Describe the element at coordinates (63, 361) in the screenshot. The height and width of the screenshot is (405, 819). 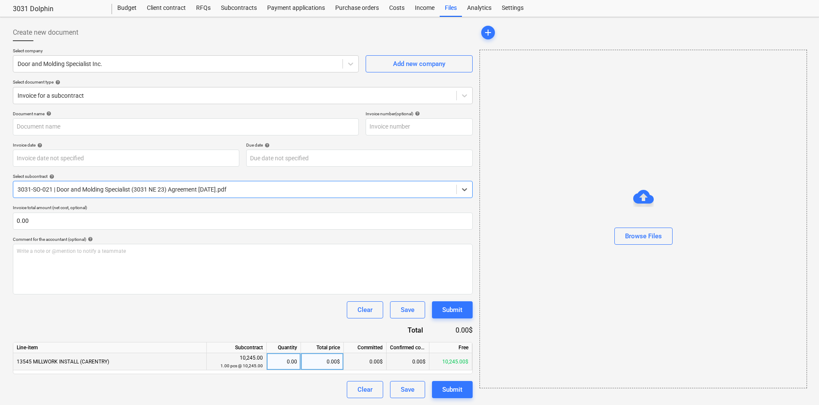
I see `span: 13545 MILLWORK INSTALL (CARENTRY)` at that location.